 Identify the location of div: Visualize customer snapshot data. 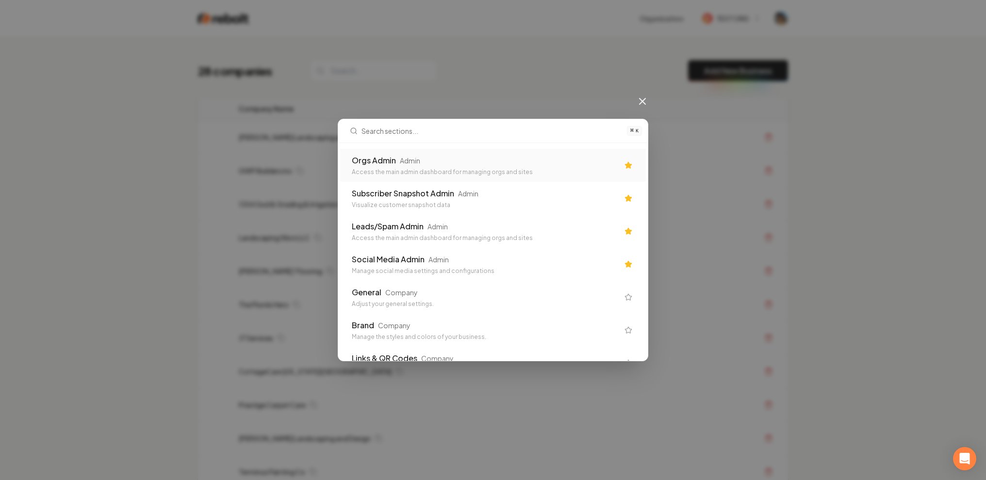
(485, 205).